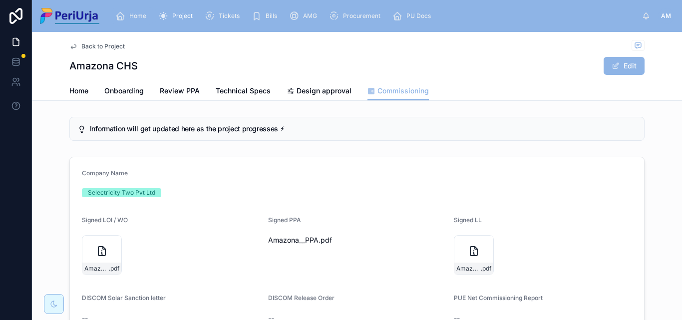  I want to click on span: Back to Project, so click(103, 46).